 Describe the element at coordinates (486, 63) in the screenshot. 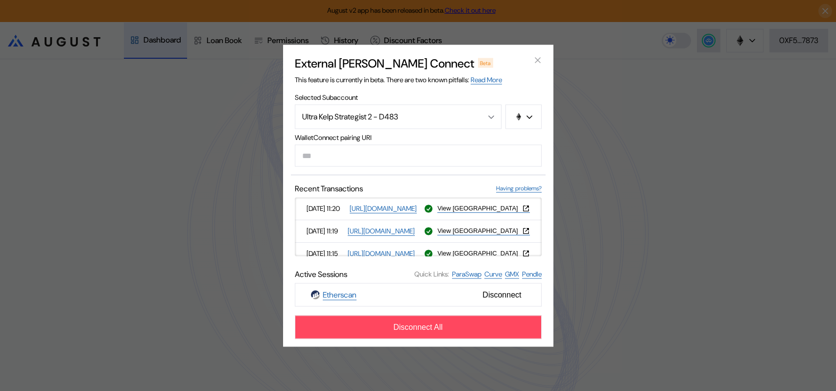

I see `div: Beta` at that location.